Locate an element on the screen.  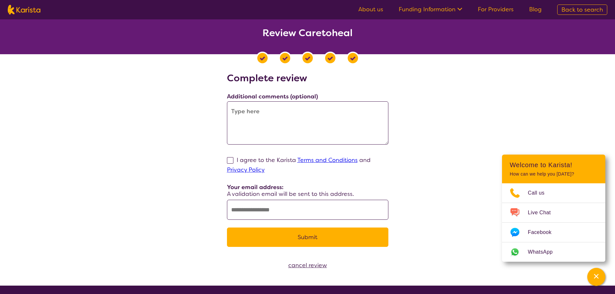
a: Funding Information is located at coordinates (431, 9).